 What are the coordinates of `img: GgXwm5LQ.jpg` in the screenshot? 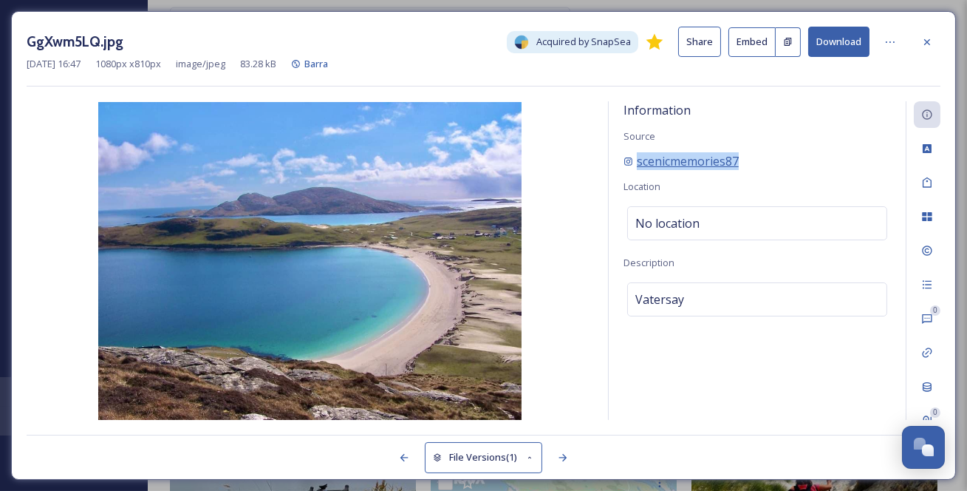 It's located at (310, 261).